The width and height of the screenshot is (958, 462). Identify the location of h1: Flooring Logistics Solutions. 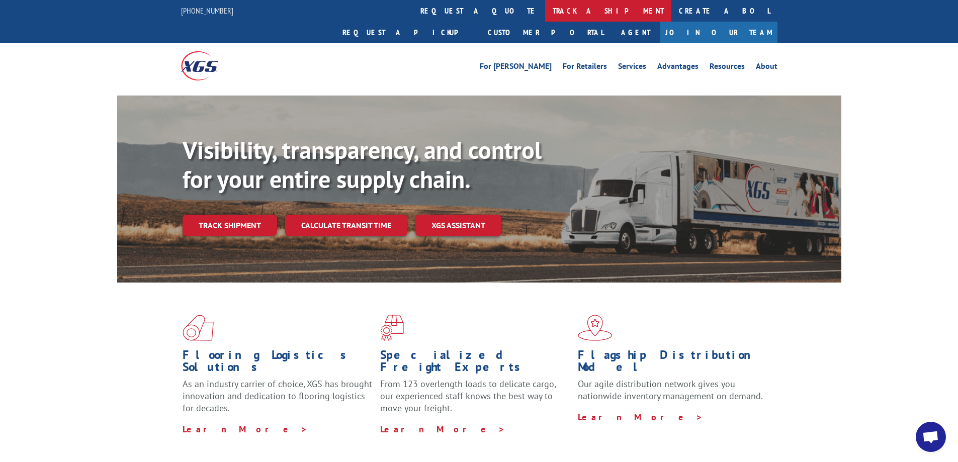
(278, 364).